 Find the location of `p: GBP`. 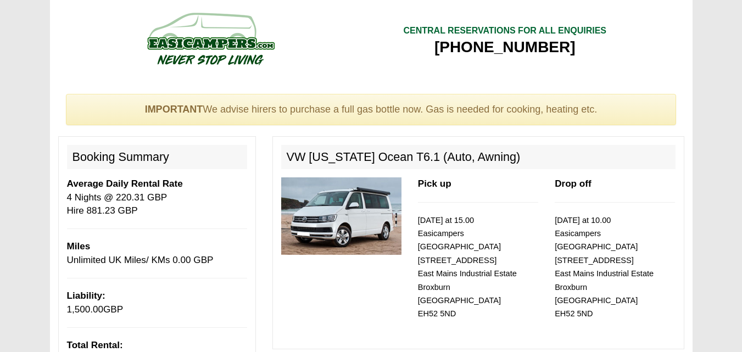

p: GBP is located at coordinates (157, 303).